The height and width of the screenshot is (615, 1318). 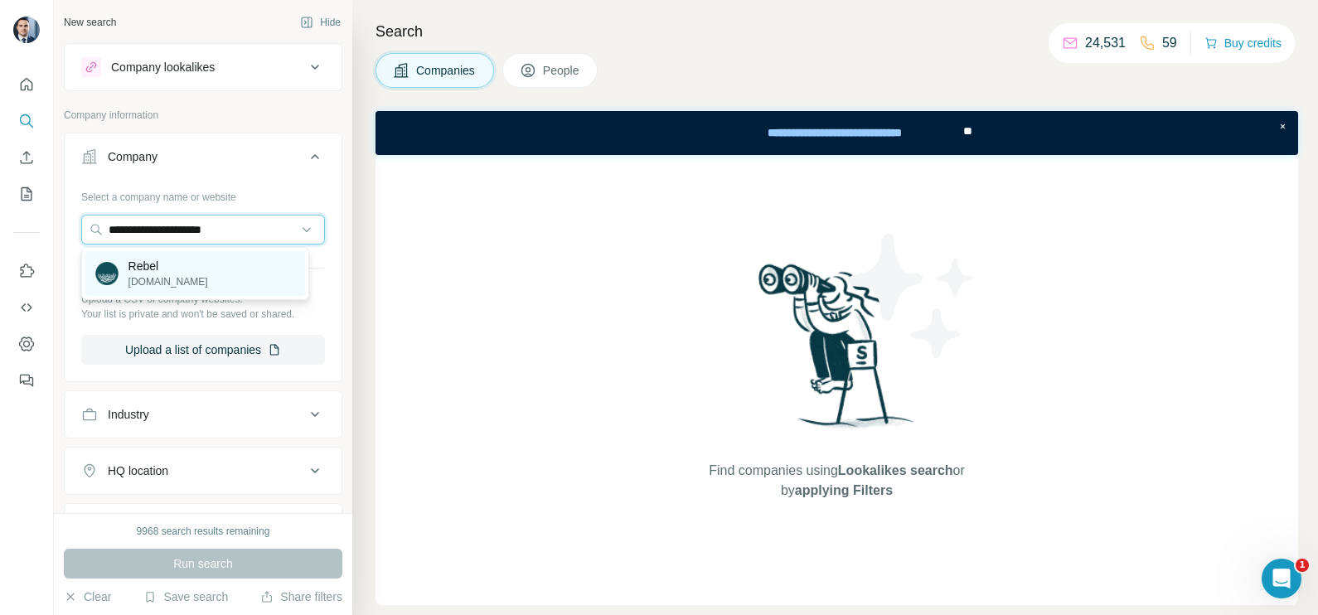 I want to click on div: HQ location, so click(x=138, y=471).